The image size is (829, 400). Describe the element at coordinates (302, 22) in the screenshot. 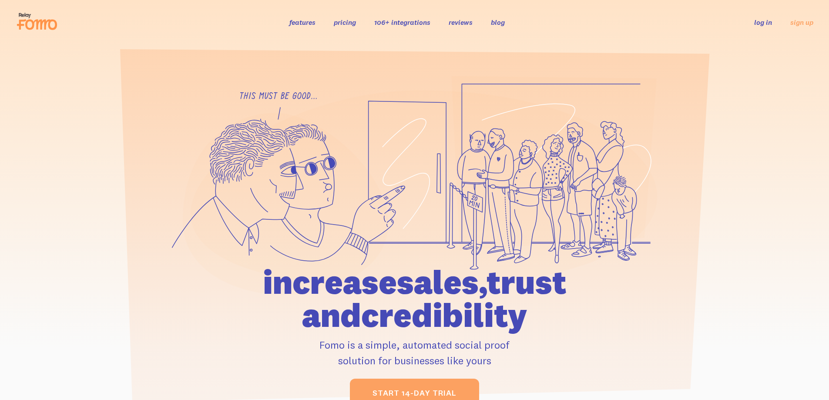

I see `a: features` at that location.